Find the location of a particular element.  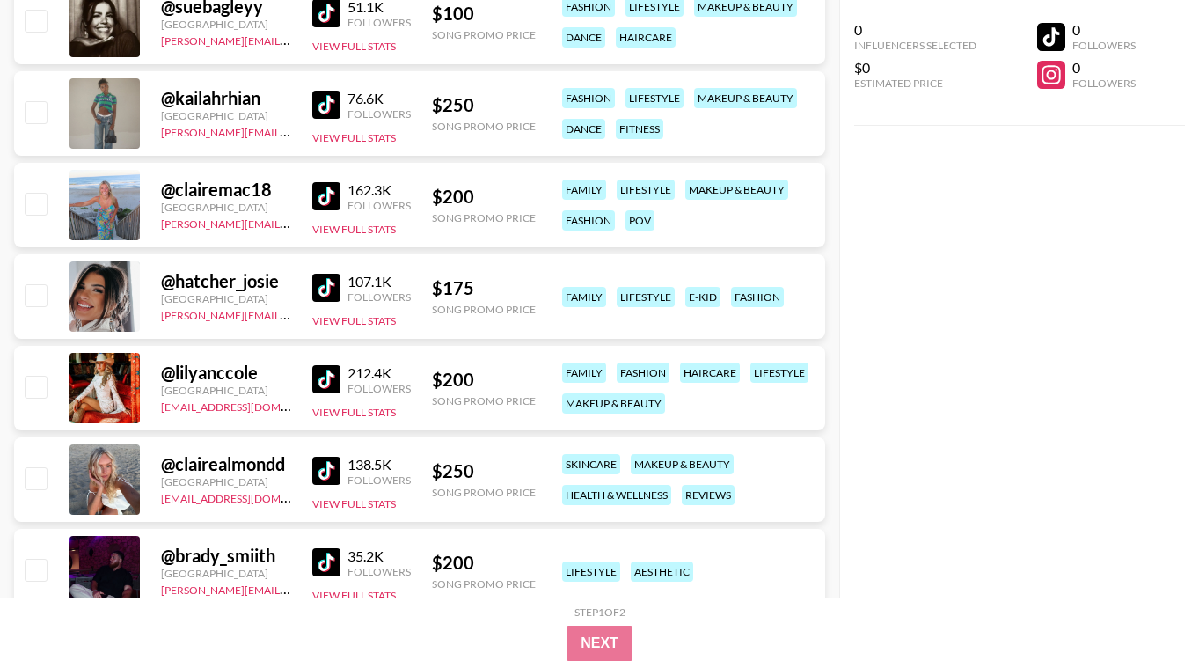

div: pov is located at coordinates (639, 220).